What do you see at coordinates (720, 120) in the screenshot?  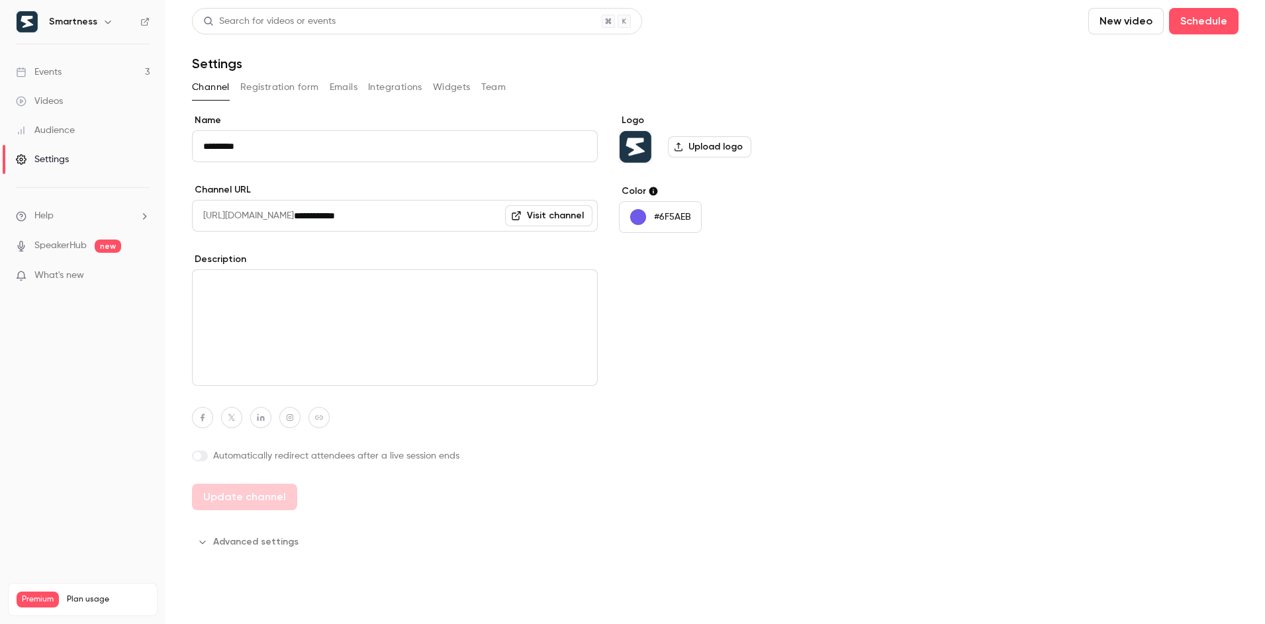 I see `label: Logo` at bounding box center [720, 120].